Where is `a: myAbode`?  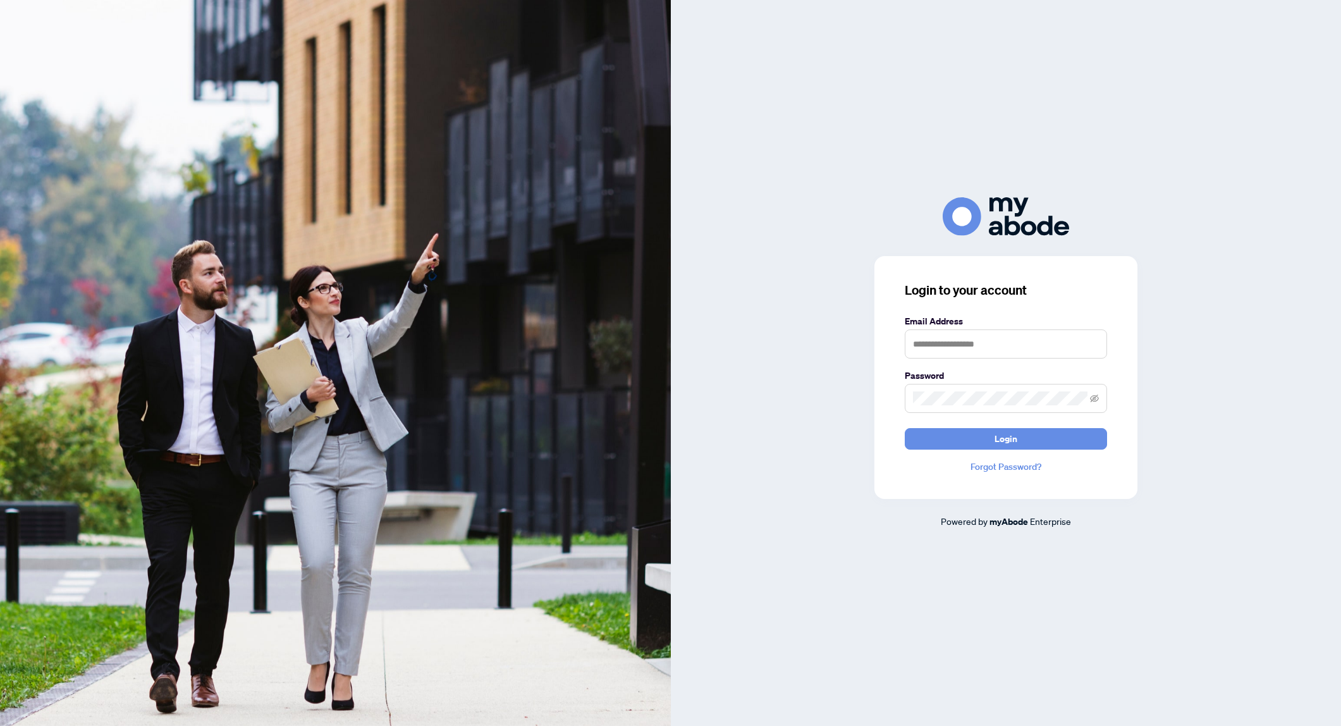 a: myAbode is located at coordinates (1009, 522).